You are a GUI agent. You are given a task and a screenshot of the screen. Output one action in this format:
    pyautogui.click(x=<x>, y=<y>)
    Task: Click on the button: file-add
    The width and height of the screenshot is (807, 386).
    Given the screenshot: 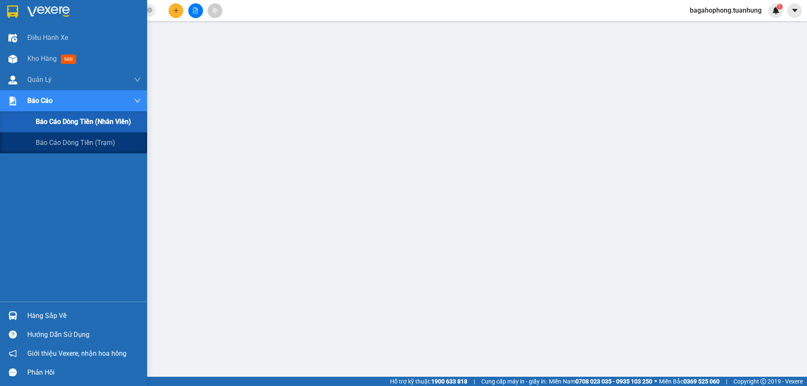 What is the action you would take?
    pyautogui.click(x=195, y=11)
    